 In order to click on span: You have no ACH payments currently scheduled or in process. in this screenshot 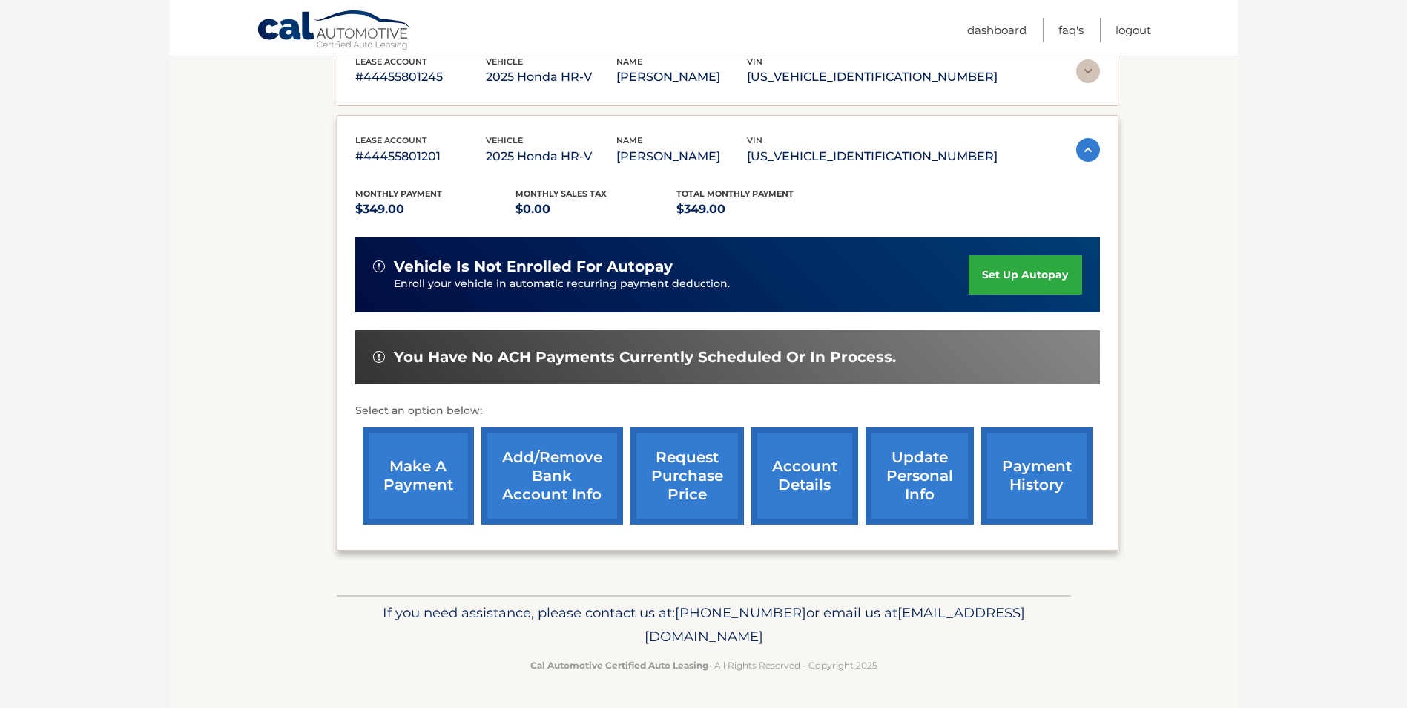, I will do `click(644, 357)`.